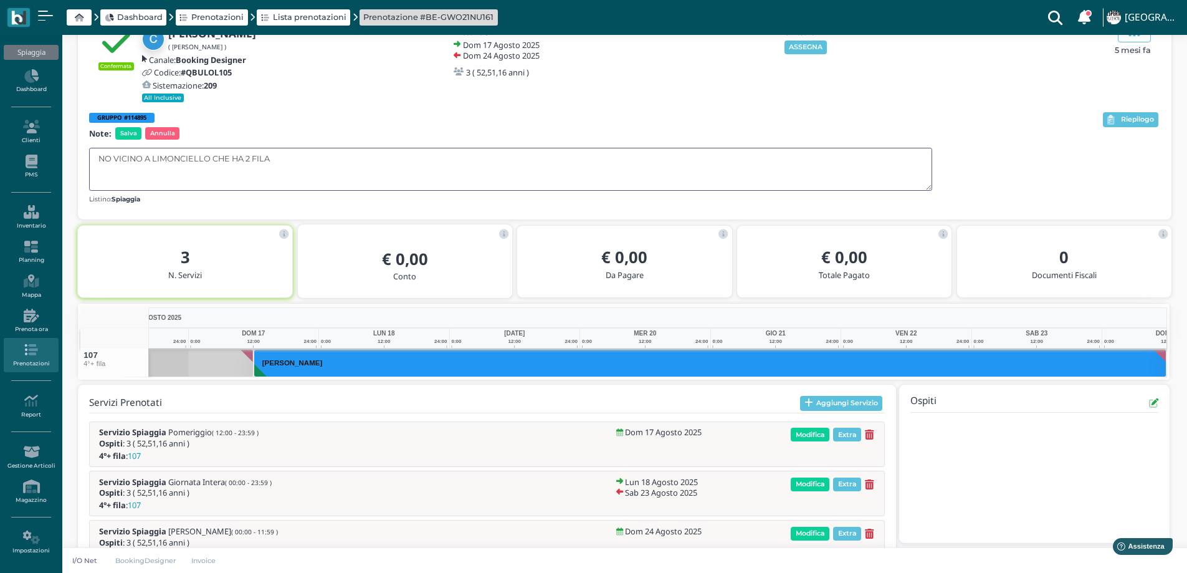  What do you see at coordinates (428, 17) in the screenshot?
I see `span: Prenotazione #BE-GWO21NU161` at bounding box center [428, 17].